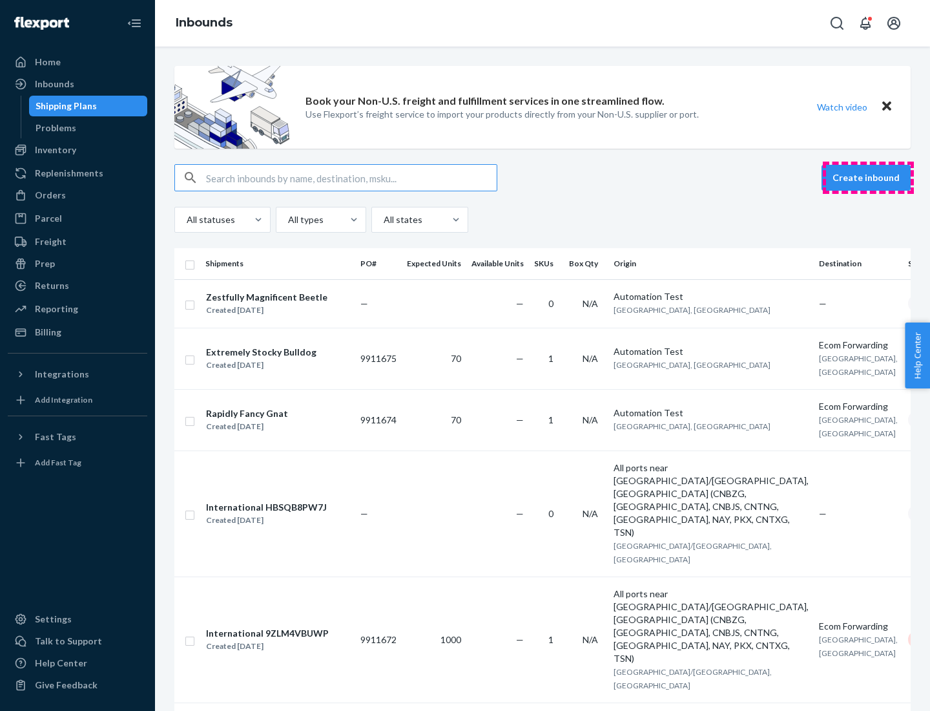 This screenshot has width=930, height=711. Describe the element at coordinates (887, 107) in the screenshot. I see `button: Close` at that location.